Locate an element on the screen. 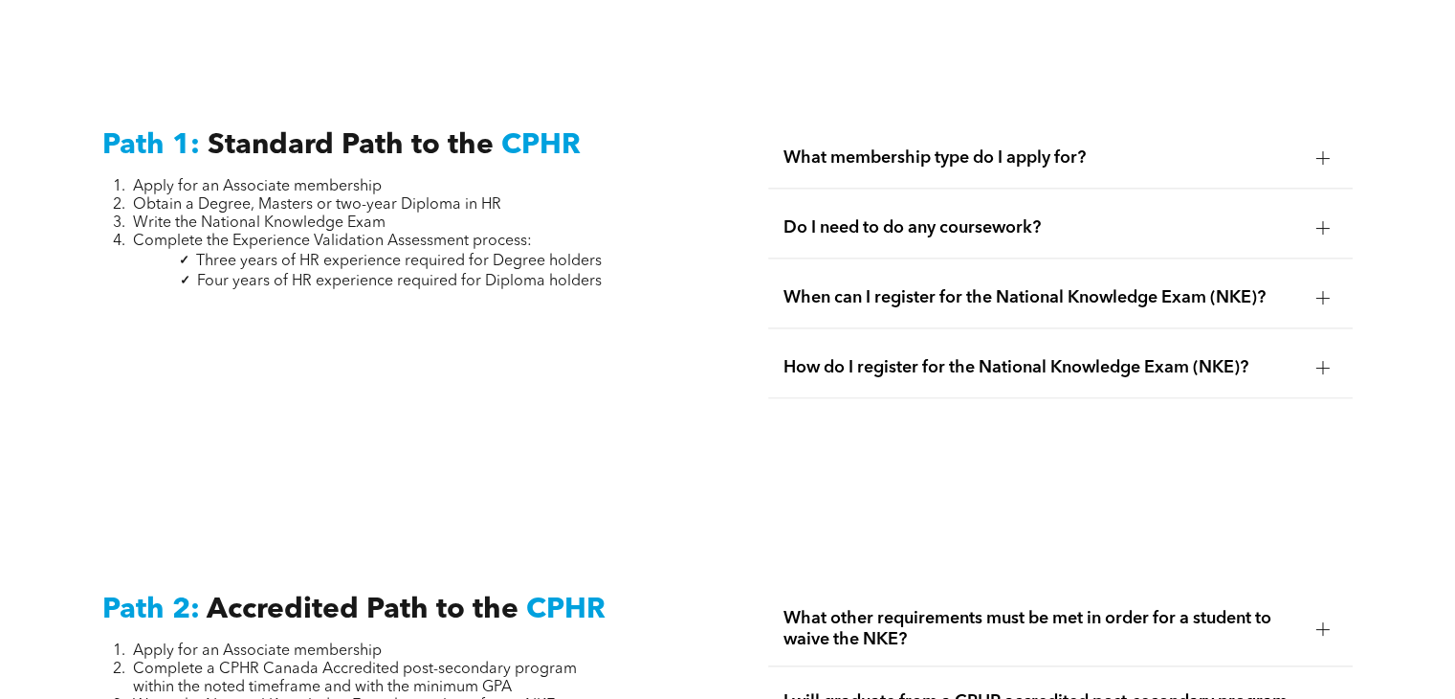  span: Path 1: is located at coordinates (151, 145).